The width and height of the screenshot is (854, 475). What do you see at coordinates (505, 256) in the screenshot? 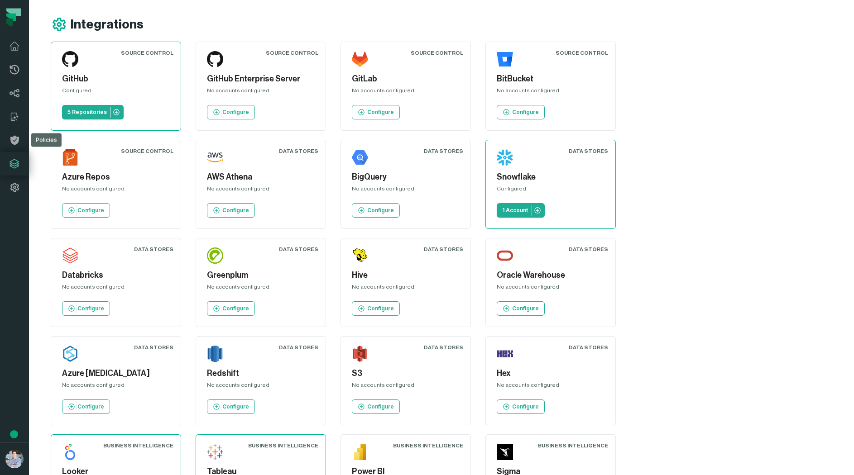
I see `img: Oracle Warehouse` at bounding box center [505, 256].